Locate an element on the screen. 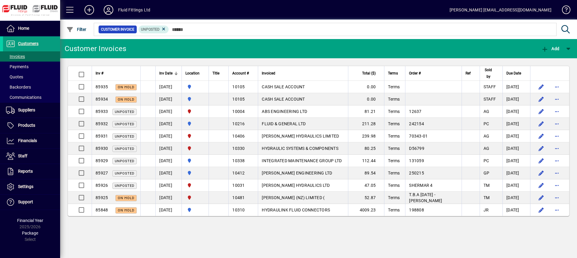 The image size is (577, 258). span: HYDRAULIC SYSTEMS & COMPONENTS is located at coordinates (300, 148).